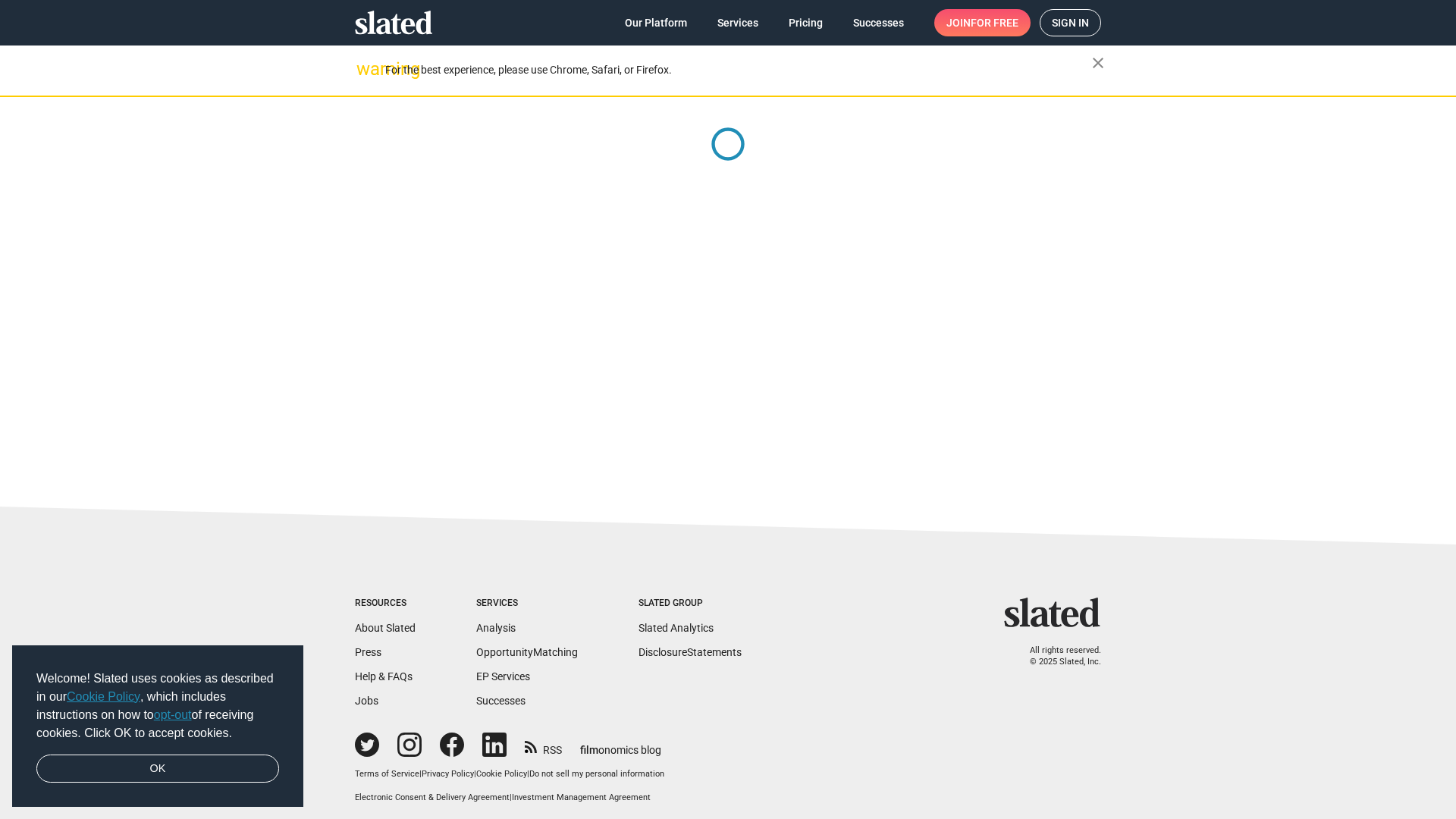 Image resolution: width=1456 pixels, height=819 pixels. What do you see at coordinates (385, 628) in the screenshot?
I see `a: About Slated` at bounding box center [385, 628].